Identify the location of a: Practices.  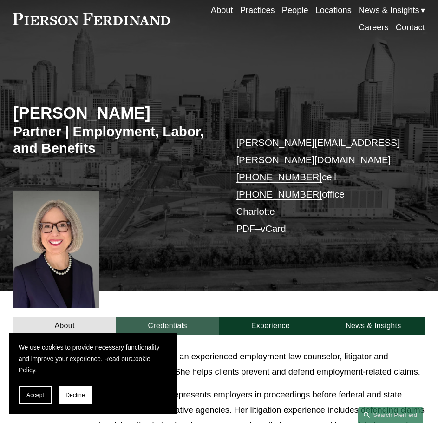
(257, 10).